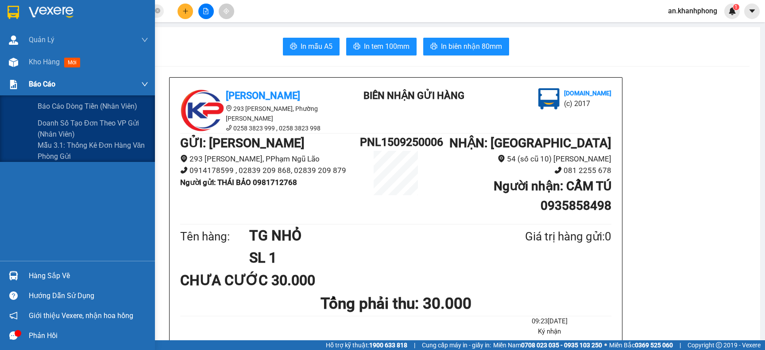  I want to click on span: In tem 100mm, so click(387, 46).